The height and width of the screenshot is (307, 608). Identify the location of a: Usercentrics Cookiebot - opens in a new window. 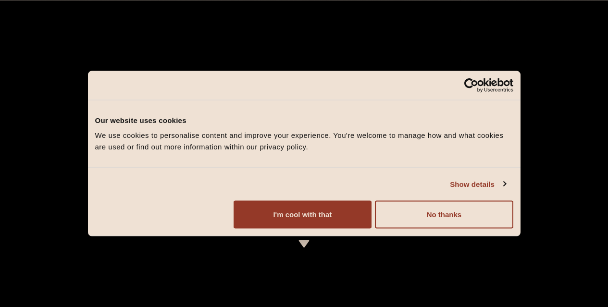
(471, 85).